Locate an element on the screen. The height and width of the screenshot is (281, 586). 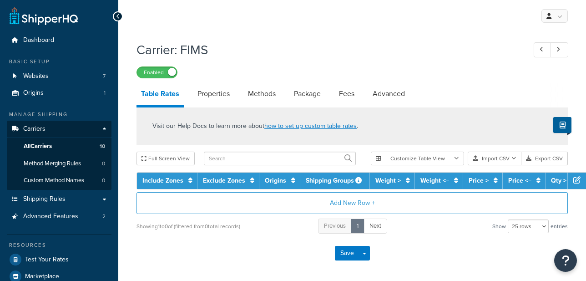
span: Advanced Features is located at coordinates (51, 216).